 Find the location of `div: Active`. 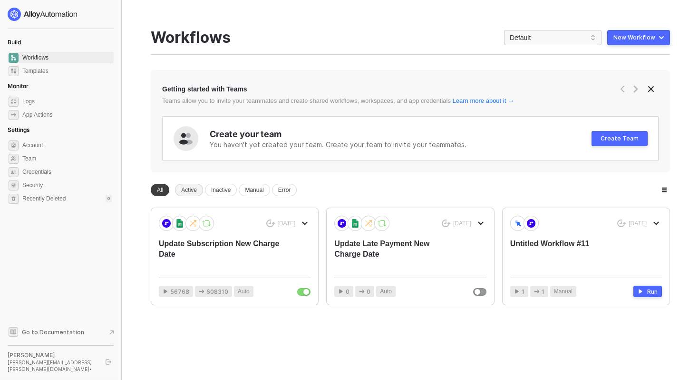

div: Active is located at coordinates (189, 190).